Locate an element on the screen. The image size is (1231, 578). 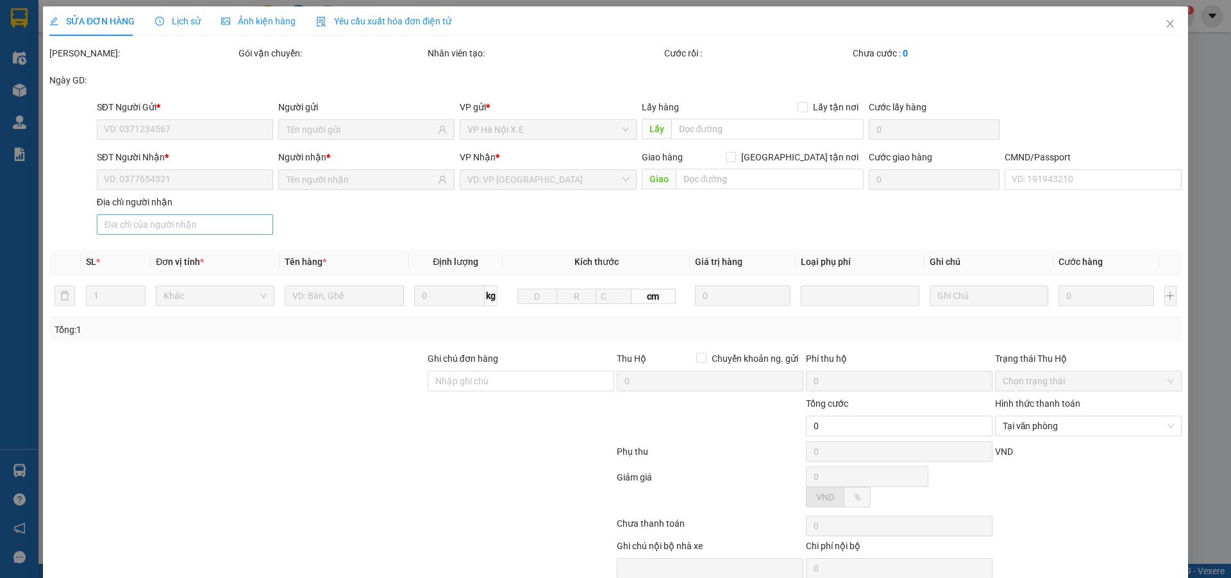
div: Ghi chú nội bộ nhà xe is located at coordinates (710, 548).